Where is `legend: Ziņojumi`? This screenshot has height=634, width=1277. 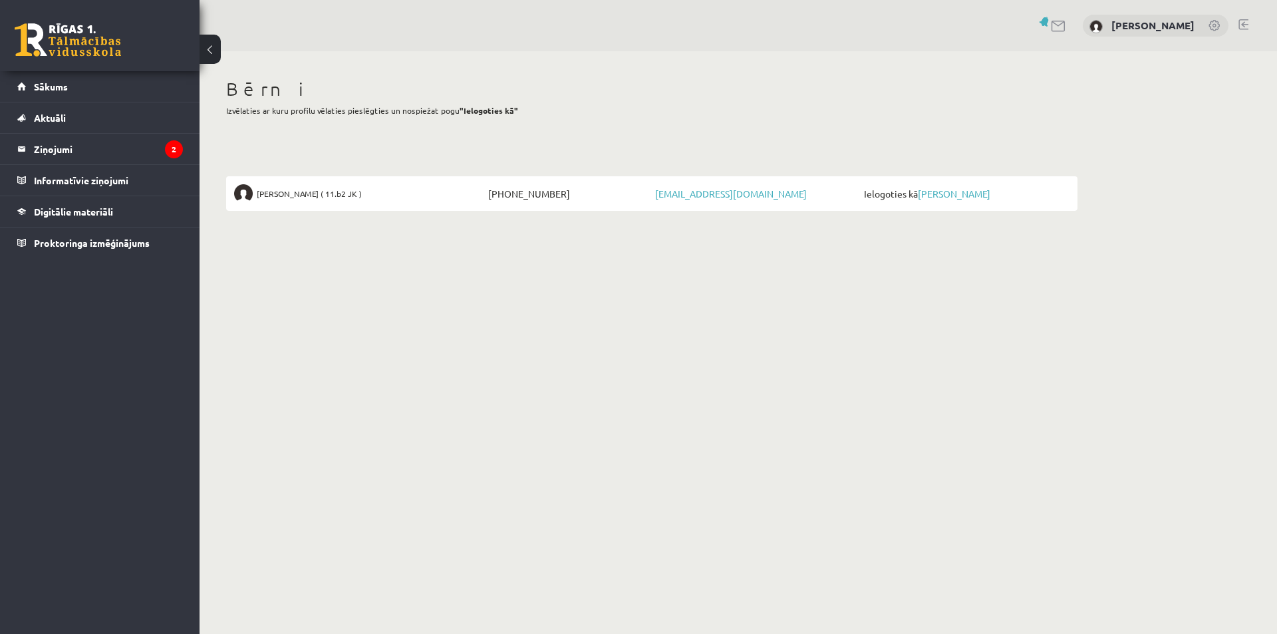 legend: Ziņojumi is located at coordinates (108, 149).